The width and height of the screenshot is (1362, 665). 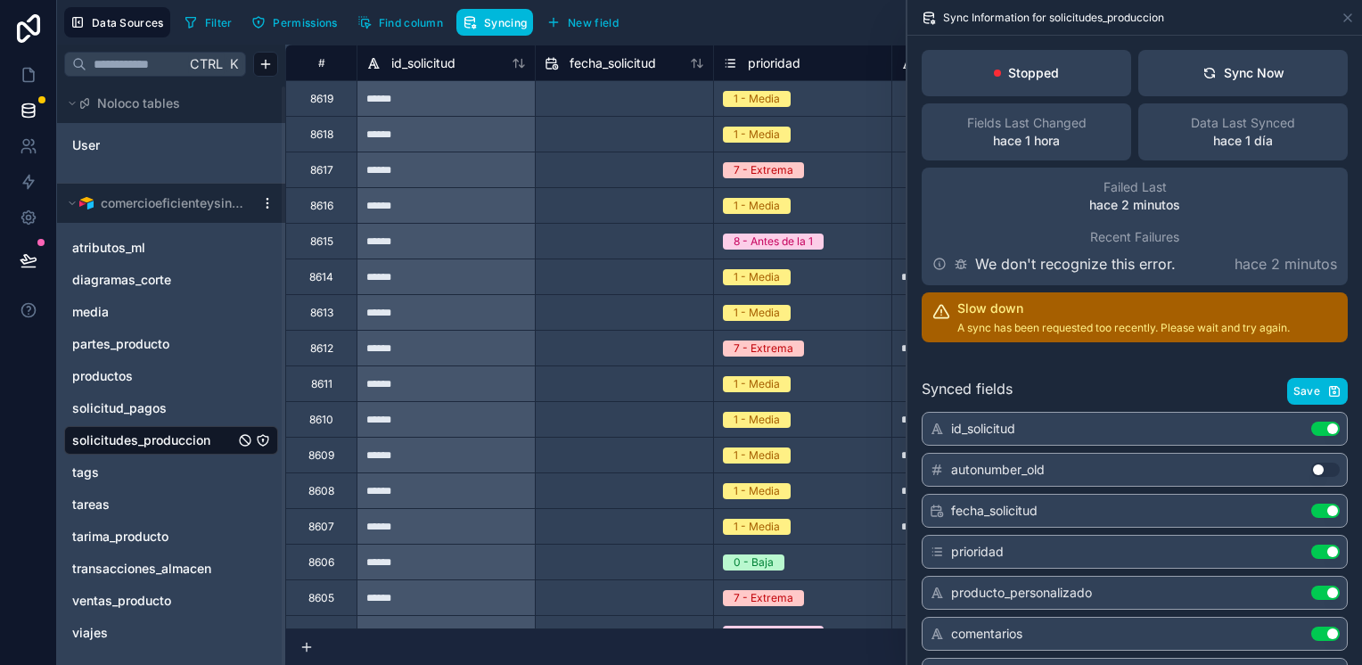 What do you see at coordinates (171, 601) in the screenshot?
I see `div: ventas_producto` at bounding box center [171, 601].